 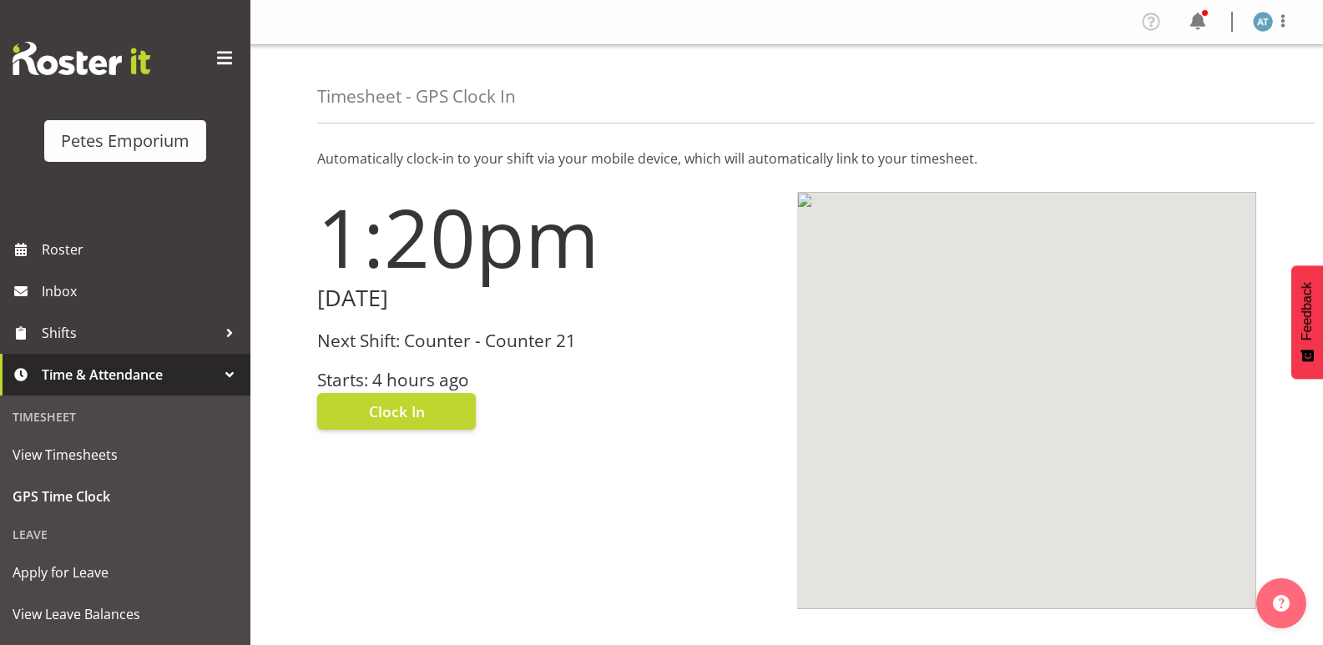 What do you see at coordinates (547, 341) in the screenshot?
I see `h3: Next Shift: Counter - Counter 21` at bounding box center [547, 341].